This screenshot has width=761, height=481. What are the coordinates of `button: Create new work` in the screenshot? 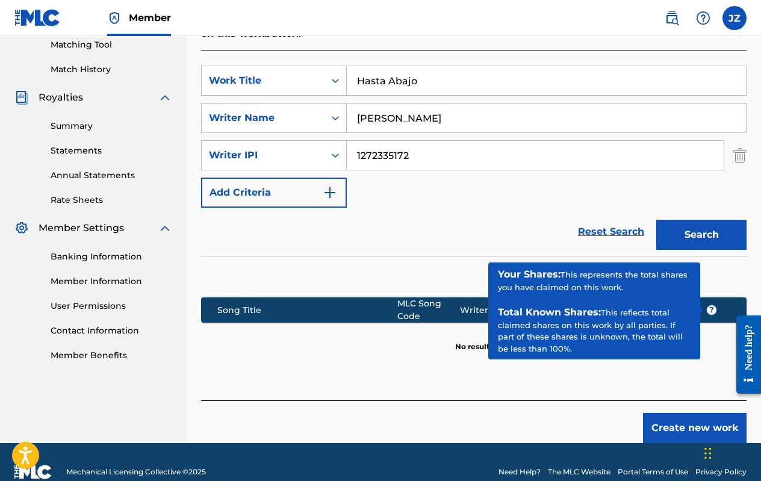 It's located at (695, 428).